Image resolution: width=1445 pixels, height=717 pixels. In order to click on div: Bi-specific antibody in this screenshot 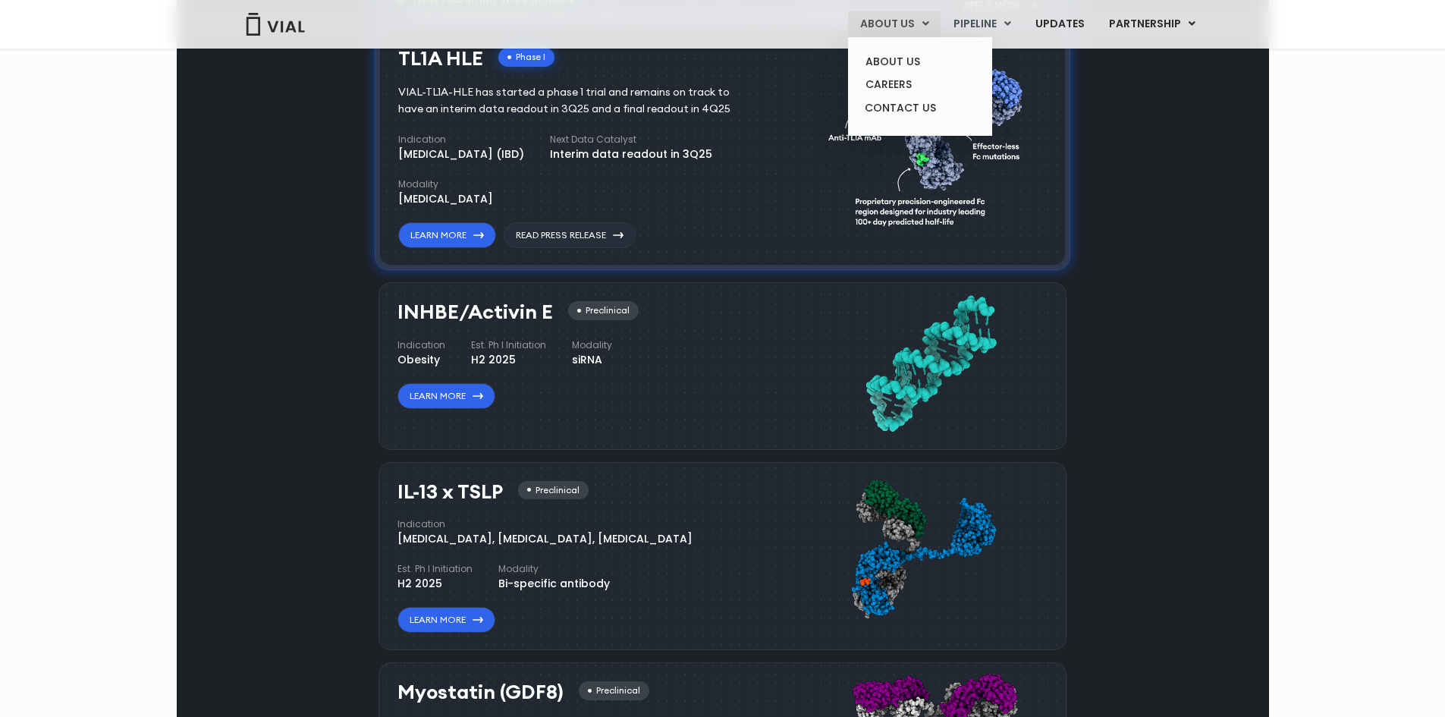, I will do `click(554, 583)`.